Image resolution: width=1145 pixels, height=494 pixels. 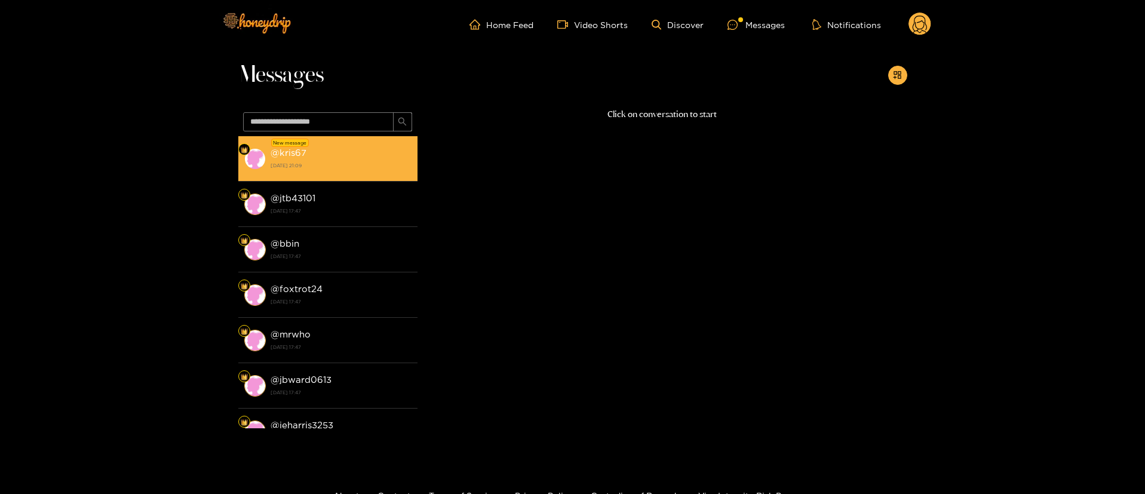 I want to click on strong: @ mrwho, so click(x=290, y=334).